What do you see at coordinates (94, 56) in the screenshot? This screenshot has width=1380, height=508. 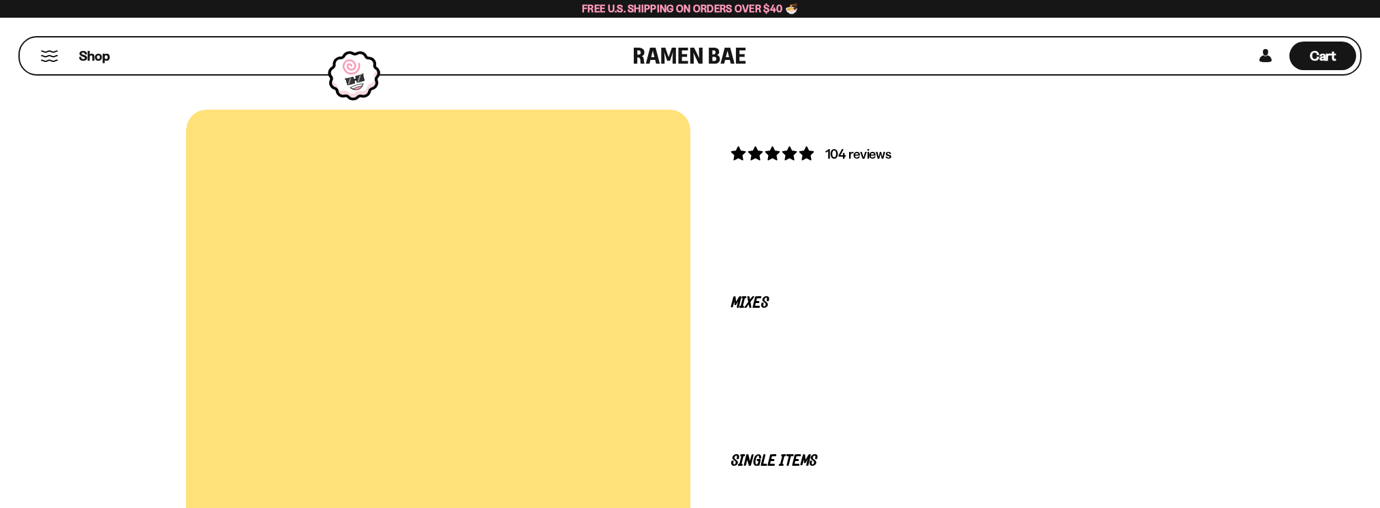 I see `a: Shop` at bounding box center [94, 56].